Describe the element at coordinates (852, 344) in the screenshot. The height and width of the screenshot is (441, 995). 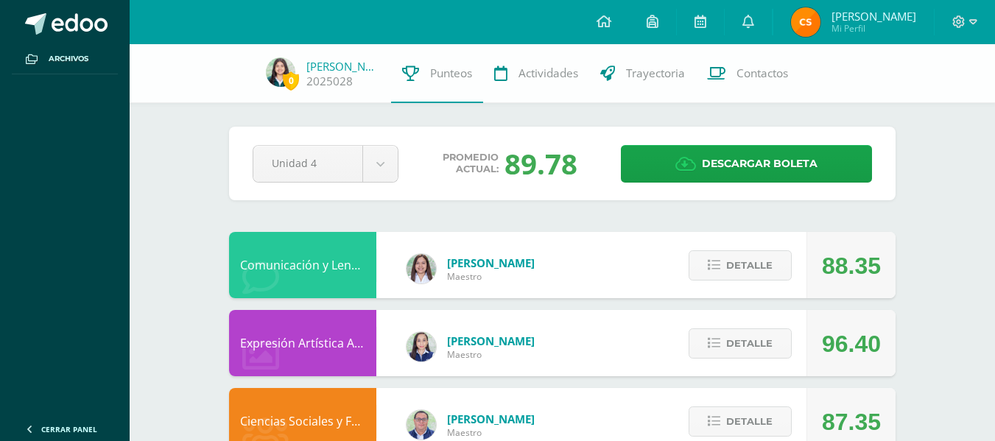
I see `div: 96.40` at that location.